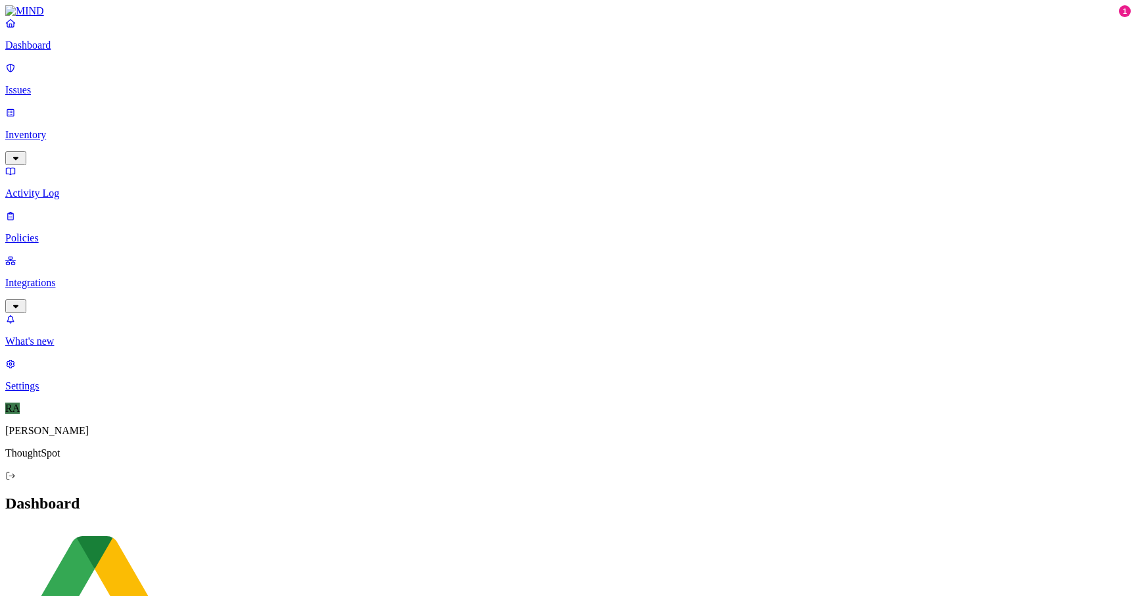  What do you see at coordinates (568, 386) in the screenshot?
I see `p: Settings` at bounding box center [568, 386].